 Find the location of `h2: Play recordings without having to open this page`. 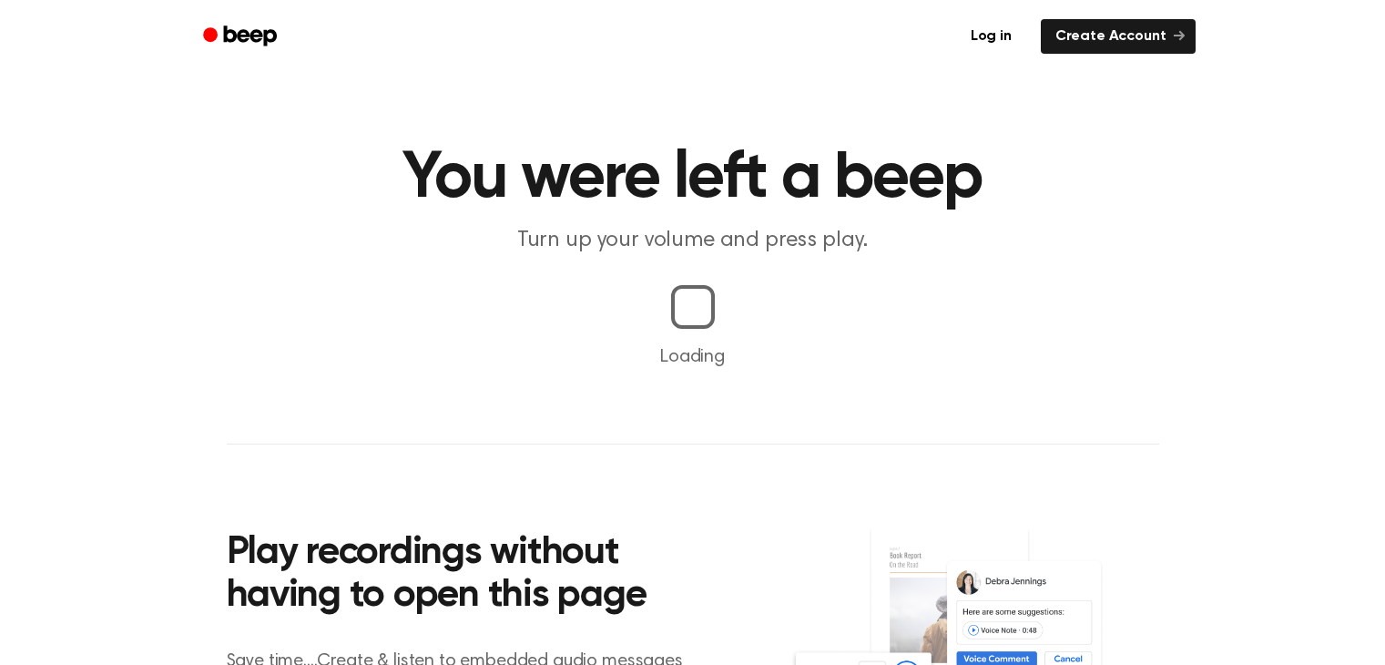

h2: Play recordings without having to open this page is located at coordinates (472, 575).